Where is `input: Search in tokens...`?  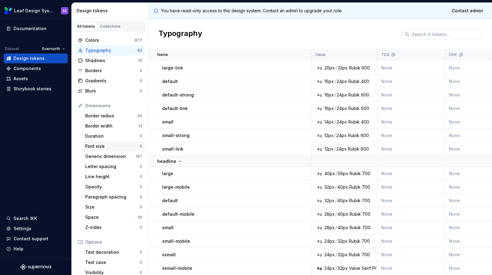 input: Search in tokens... is located at coordinates (445, 34).